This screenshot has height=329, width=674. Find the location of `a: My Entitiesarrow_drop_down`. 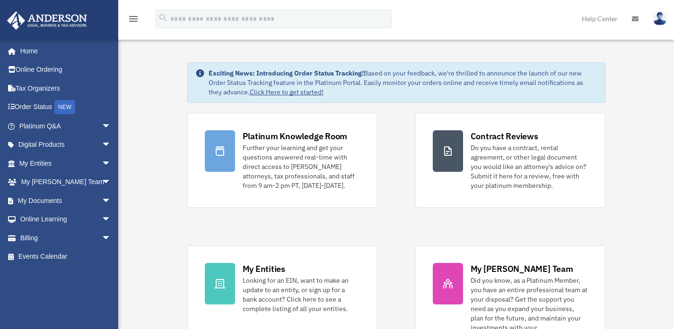

a: My Entitiesarrow_drop_down is located at coordinates (66, 164).